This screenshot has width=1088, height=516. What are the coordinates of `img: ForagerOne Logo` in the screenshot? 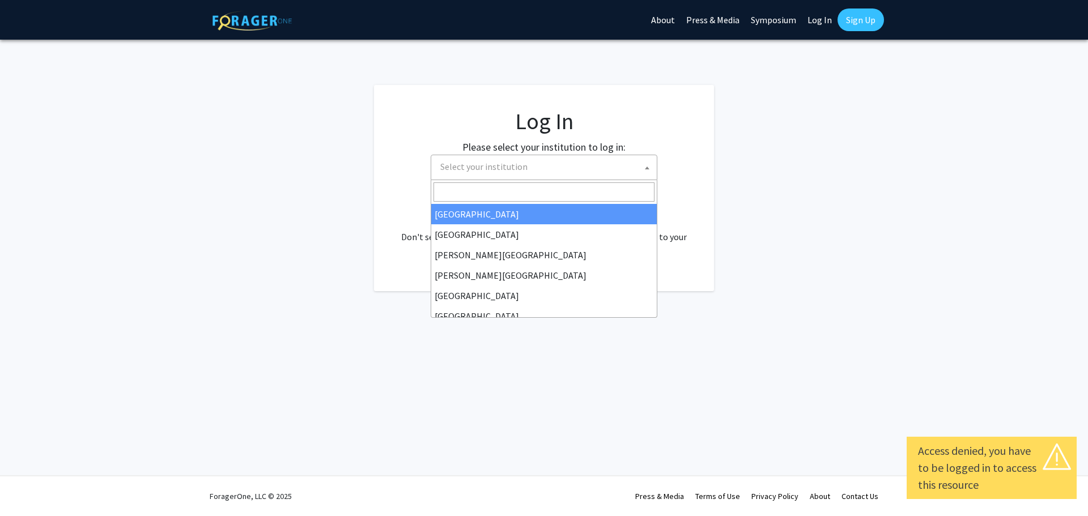 It's located at (252, 20).